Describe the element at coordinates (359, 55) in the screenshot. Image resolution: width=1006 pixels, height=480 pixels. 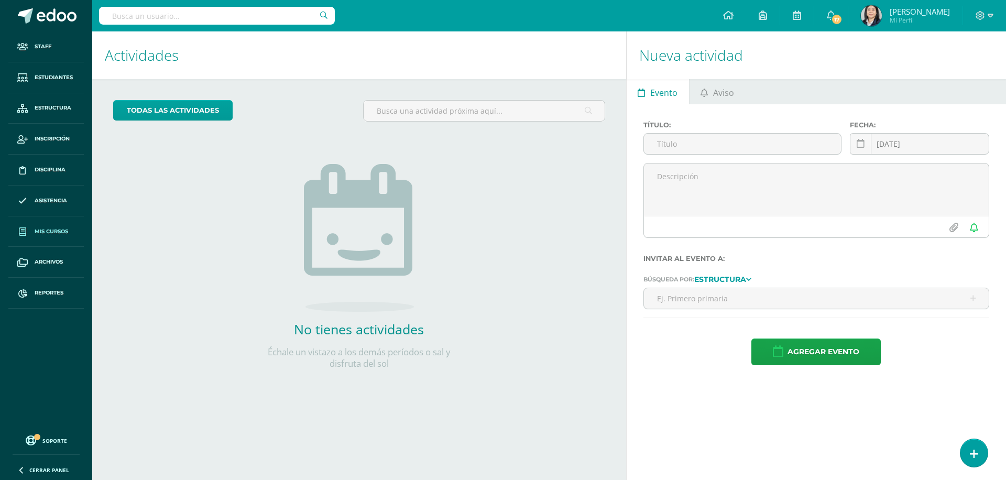
I see `h1: Actividades` at that location.